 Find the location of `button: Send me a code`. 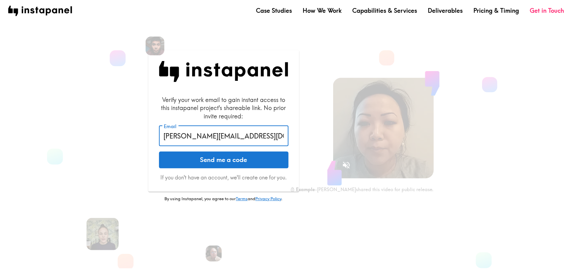

button: Send me a code is located at coordinates (224, 160).